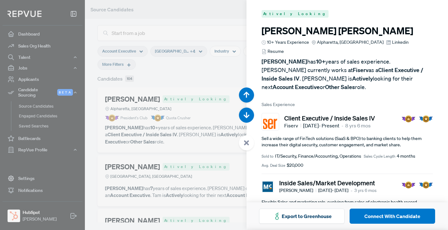  Describe the element at coordinates (321, 61) in the screenshot. I see `strong: 10+` at that location.